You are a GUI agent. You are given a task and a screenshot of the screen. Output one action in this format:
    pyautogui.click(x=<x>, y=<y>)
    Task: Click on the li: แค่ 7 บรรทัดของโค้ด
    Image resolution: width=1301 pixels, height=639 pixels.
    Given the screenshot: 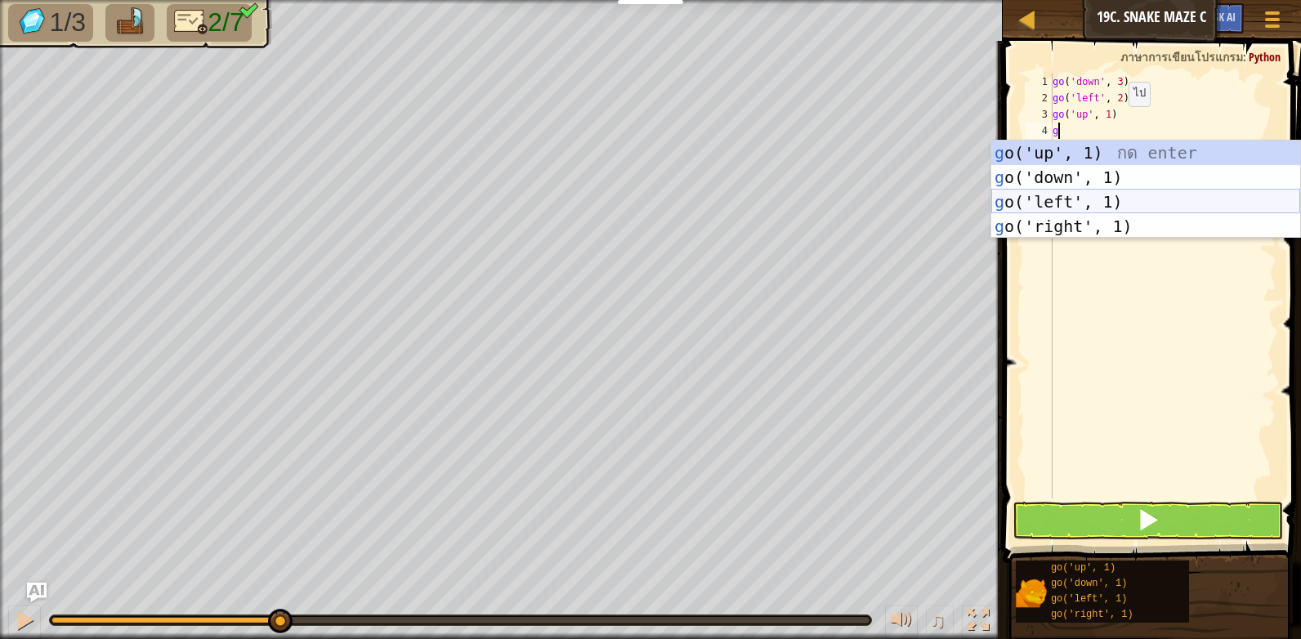 What is the action you would take?
    pyautogui.click(x=209, y=23)
    